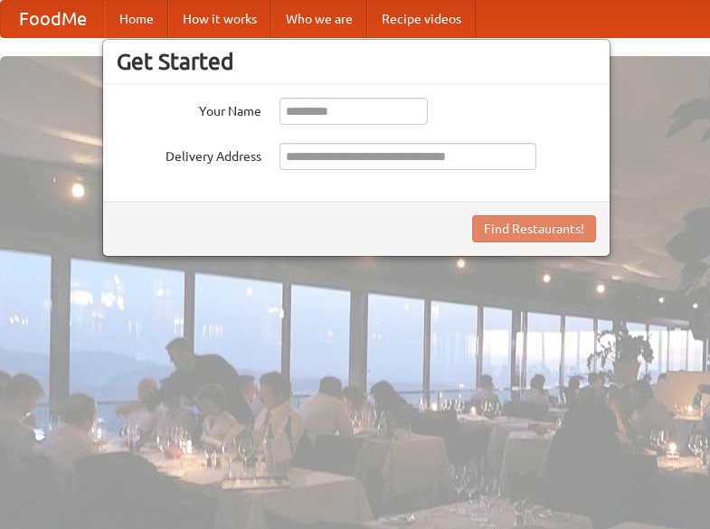 Image resolution: width=710 pixels, height=529 pixels. What do you see at coordinates (421, 19) in the screenshot?
I see `a: Recipe videos` at bounding box center [421, 19].